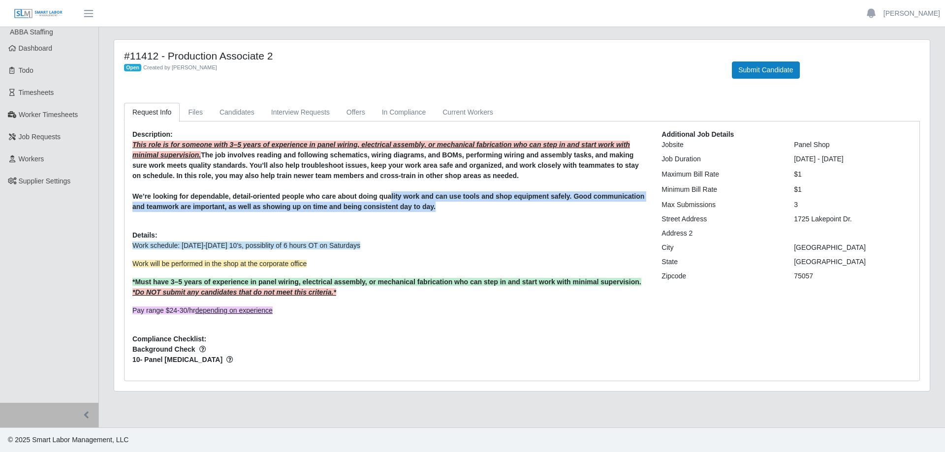 The image size is (945, 452). I want to click on img: SLM Logo, so click(38, 14).